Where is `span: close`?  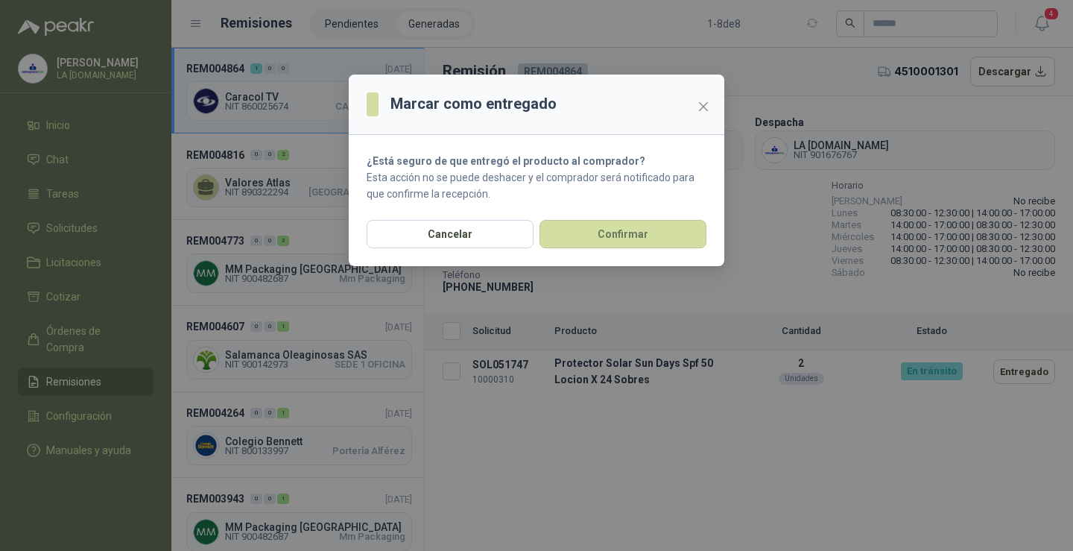
span: close is located at coordinates (703, 107).